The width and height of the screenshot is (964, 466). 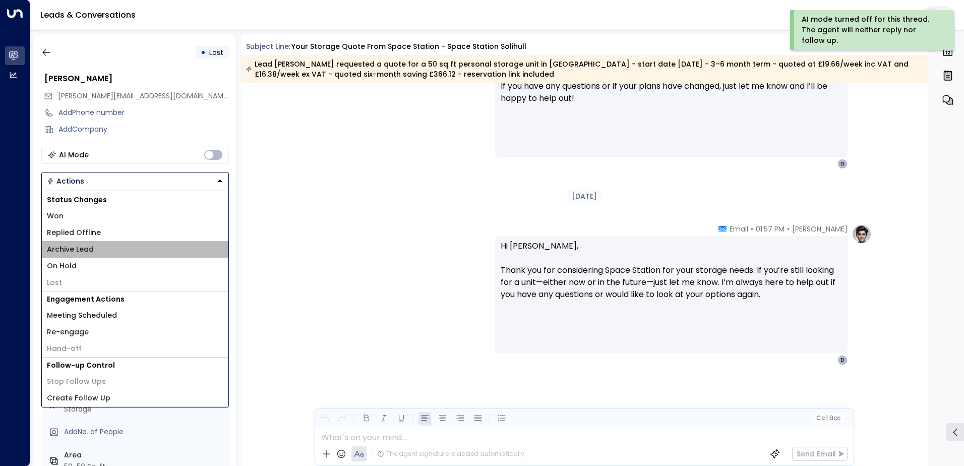 I want to click on div: AddNo. of People, so click(x=144, y=432).